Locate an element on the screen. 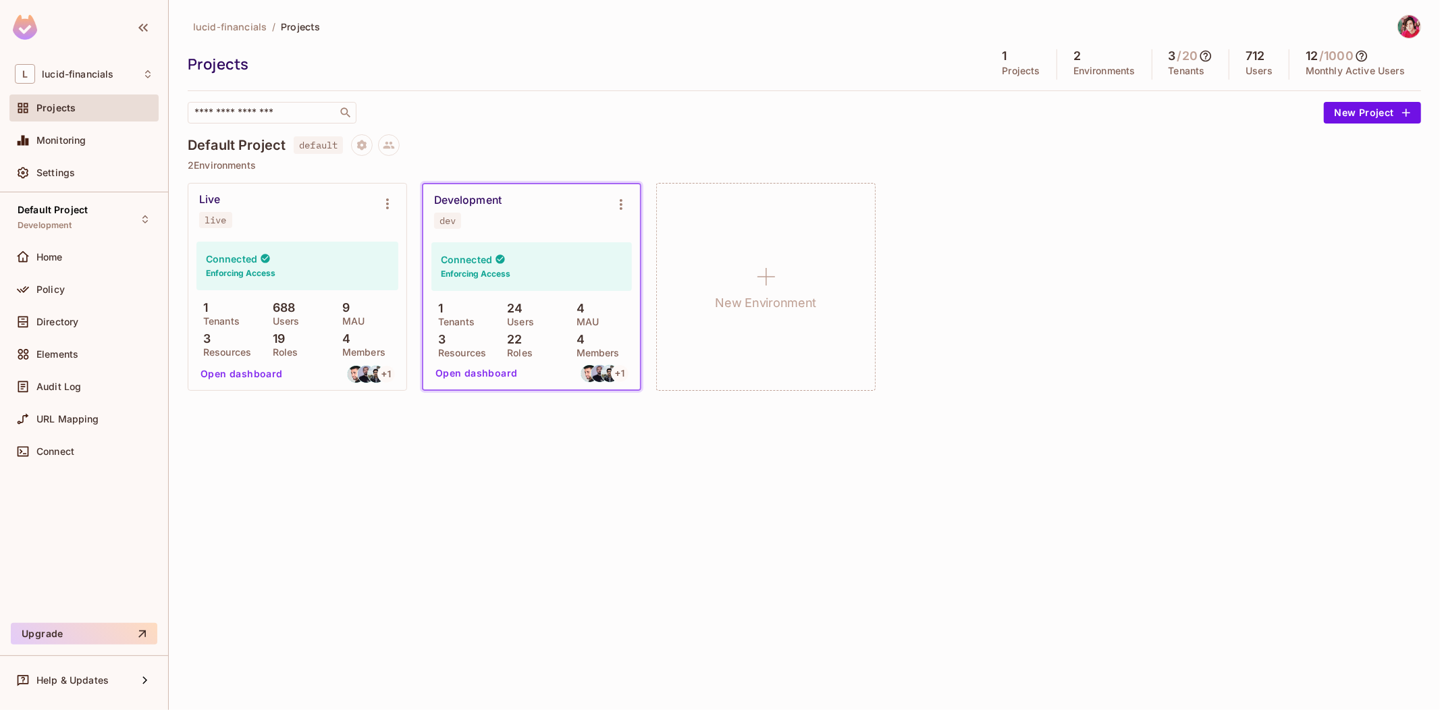 The image size is (1440, 710). p: 24 is located at coordinates (511, 308).